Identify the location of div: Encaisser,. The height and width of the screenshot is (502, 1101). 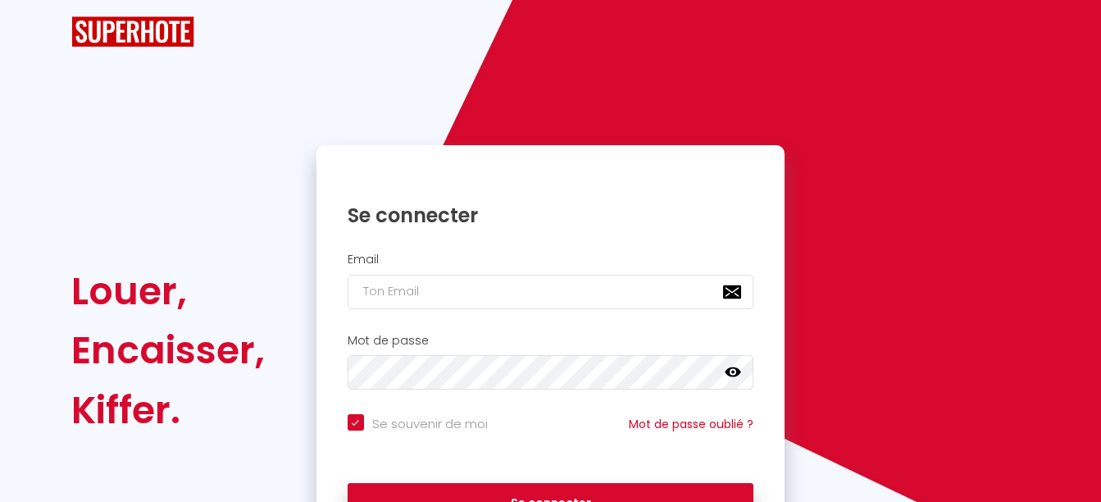
(168, 350).